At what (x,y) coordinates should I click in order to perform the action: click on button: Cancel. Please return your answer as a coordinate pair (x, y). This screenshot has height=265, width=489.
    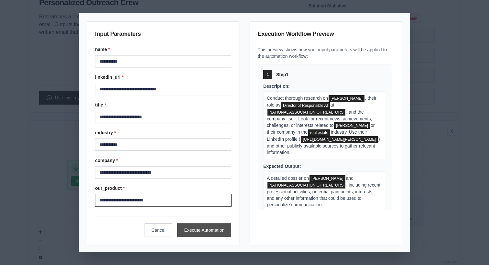
    Looking at the image, I should click on (158, 230).